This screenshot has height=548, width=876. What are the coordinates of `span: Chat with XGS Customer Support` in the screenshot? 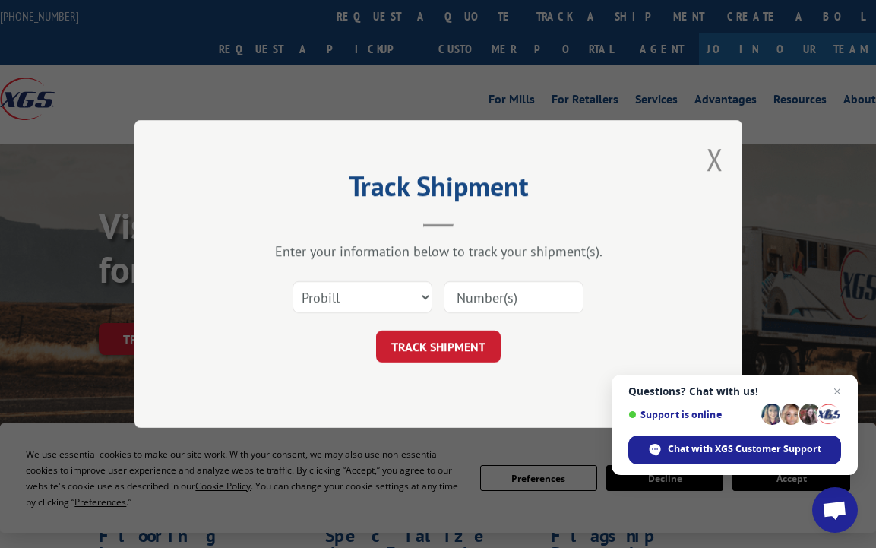 It's located at (745, 449).